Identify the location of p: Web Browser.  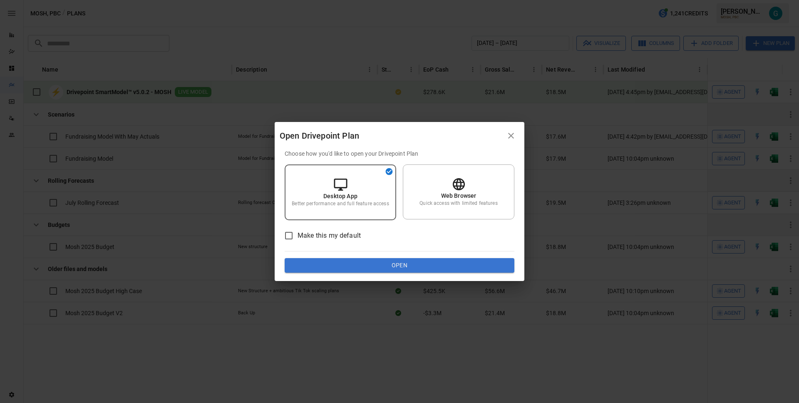
(458, 195).